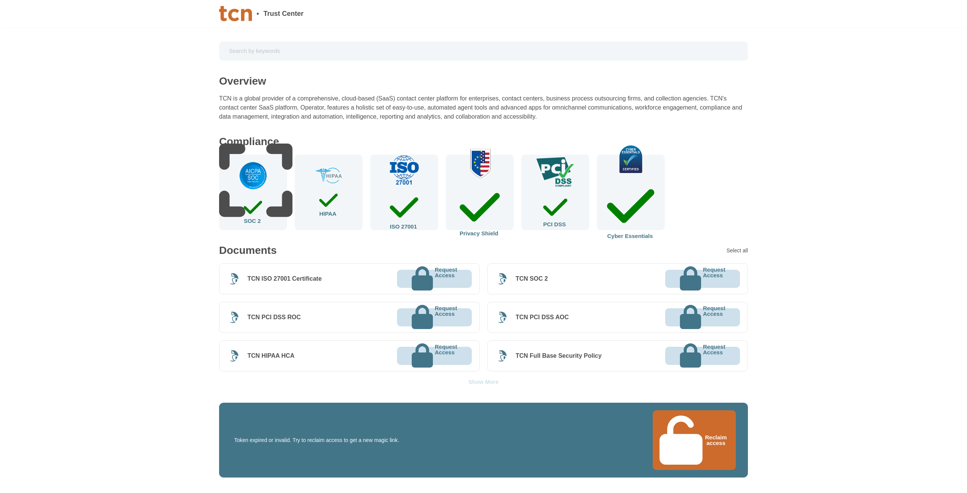 The height and width of the screenshot is (493, 967). Describe the element at coordinates (484, 108) in the screenshot. I see `div: TCN is a global provider of a comprehensive, cloud-based (SaaS) contact center platform for enter...` at that location.